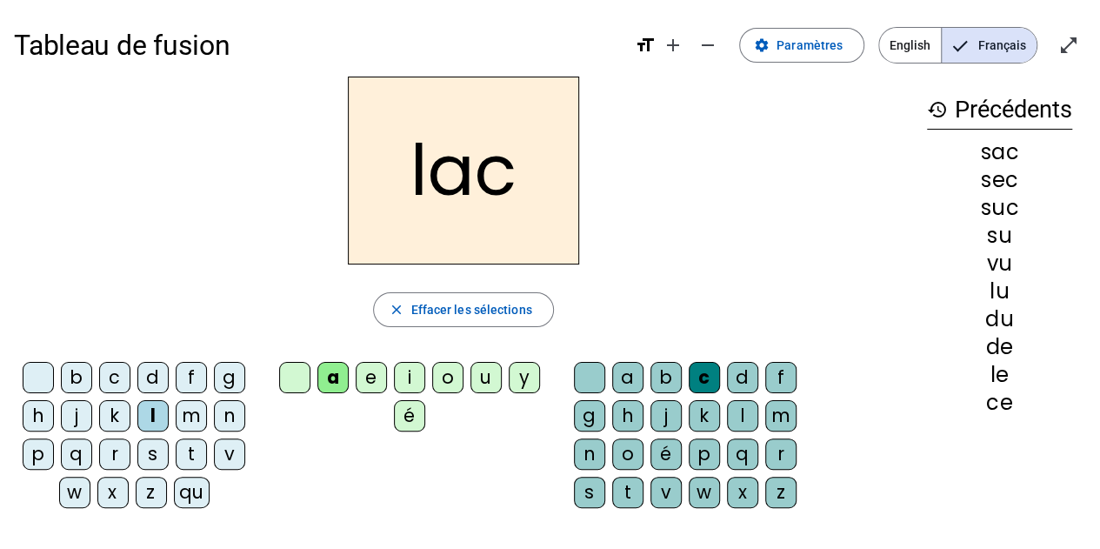 The image size is (1100, 549). I want to click on mat-icon: format_size, so click(645, 45).